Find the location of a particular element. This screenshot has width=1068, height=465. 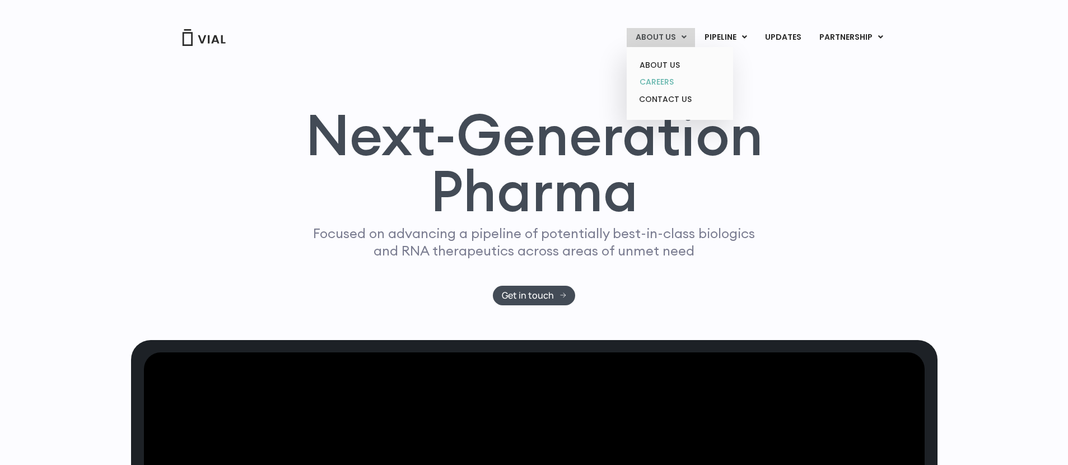

p: Focused on advancing a pipeline of potentially best-in-class biologics and RNA therapeutics acros... is located at coordinates (534, 242).